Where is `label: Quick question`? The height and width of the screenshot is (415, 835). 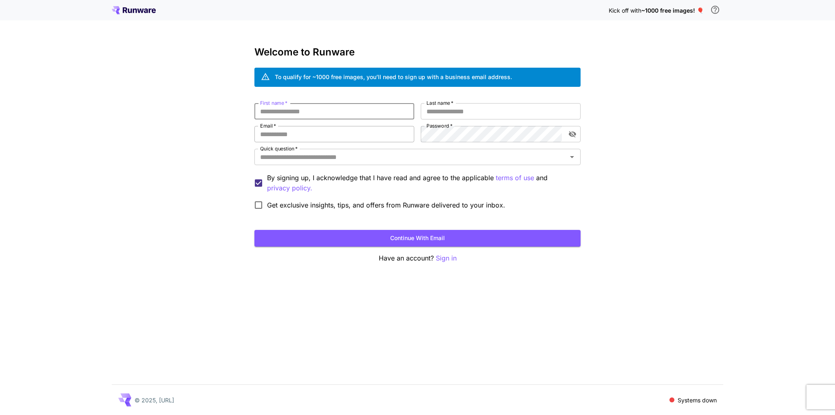
label: Quick question is located at coordinates (279, 148).